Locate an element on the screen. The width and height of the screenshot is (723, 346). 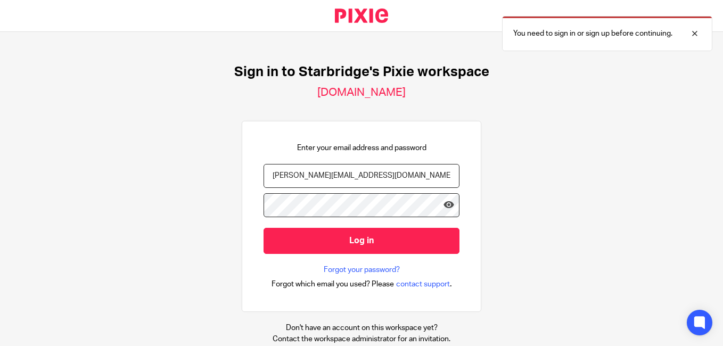
a: Forgot your password? is located at coordinates (361, 270).